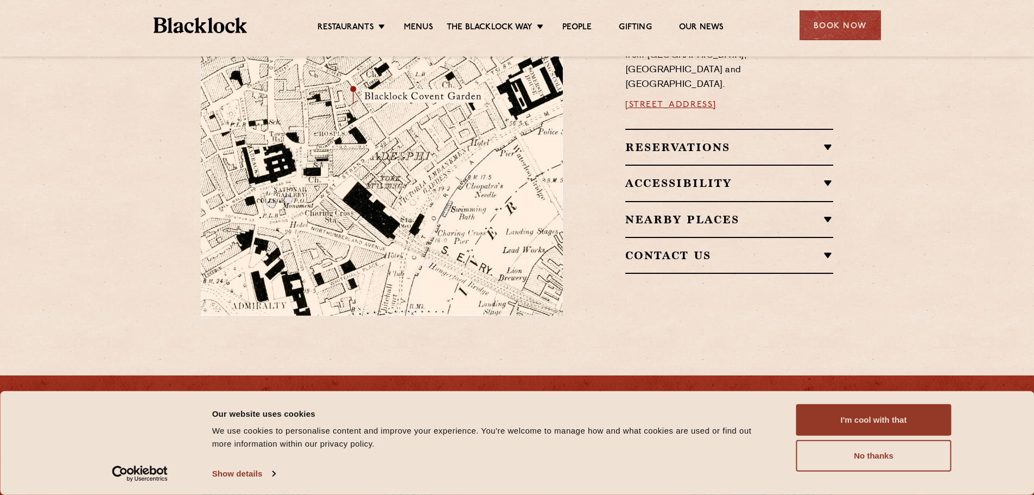 This screenshot has height=495, width=1034. I want to click on button: I'm cool with that, so click(874, 420).